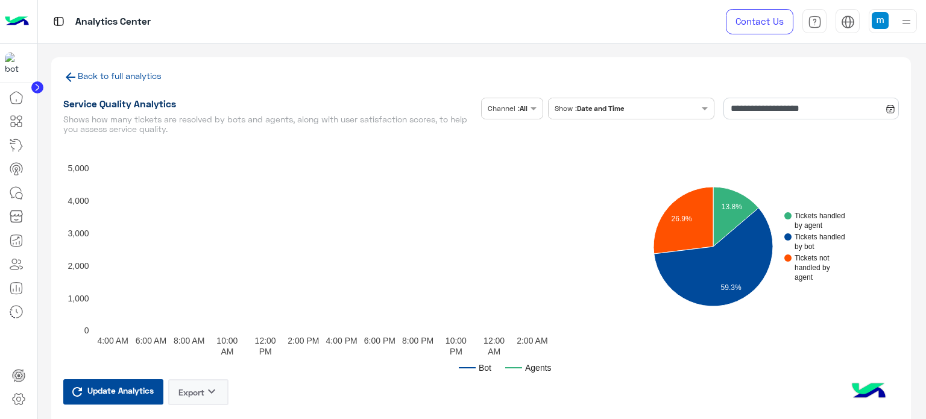 The height and width of the screenshot is (419, 926). What do you see at coordinates (759, 22) in the screenshot?
I see `a: Contact Us` at bounding box center [759, 22].